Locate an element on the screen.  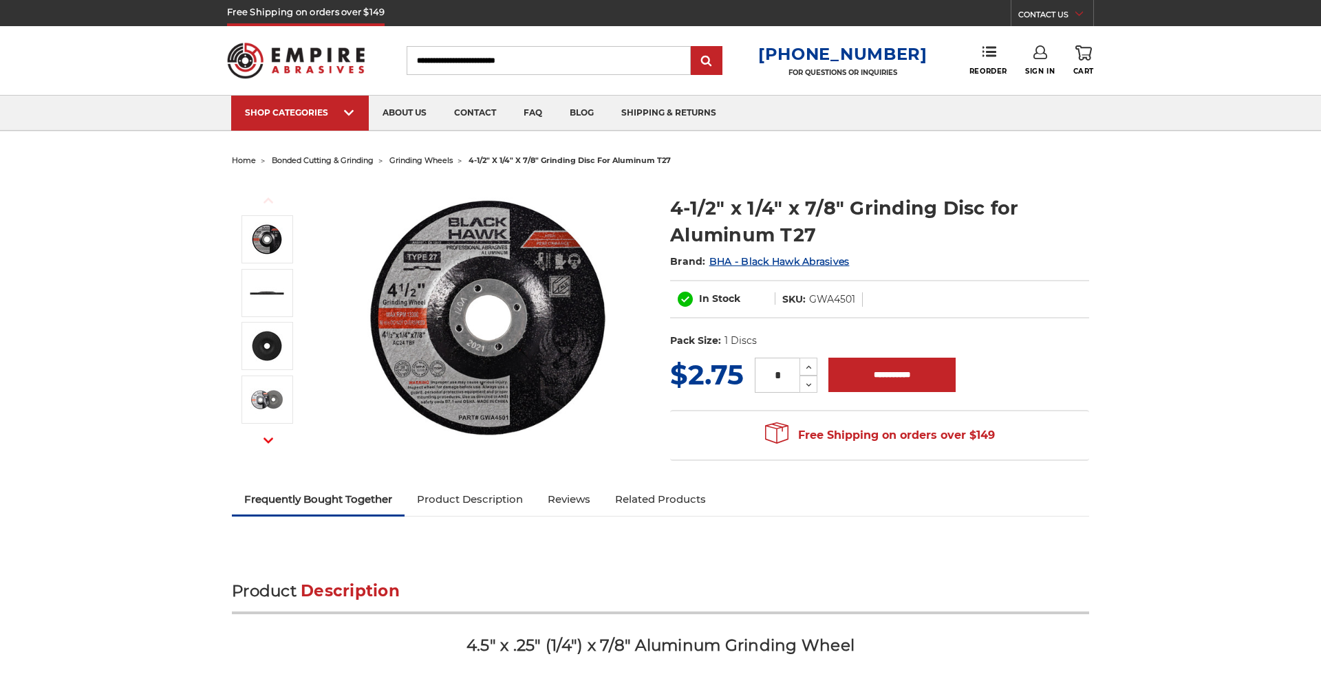
a: Reviews is located at coordinates (569, 500).